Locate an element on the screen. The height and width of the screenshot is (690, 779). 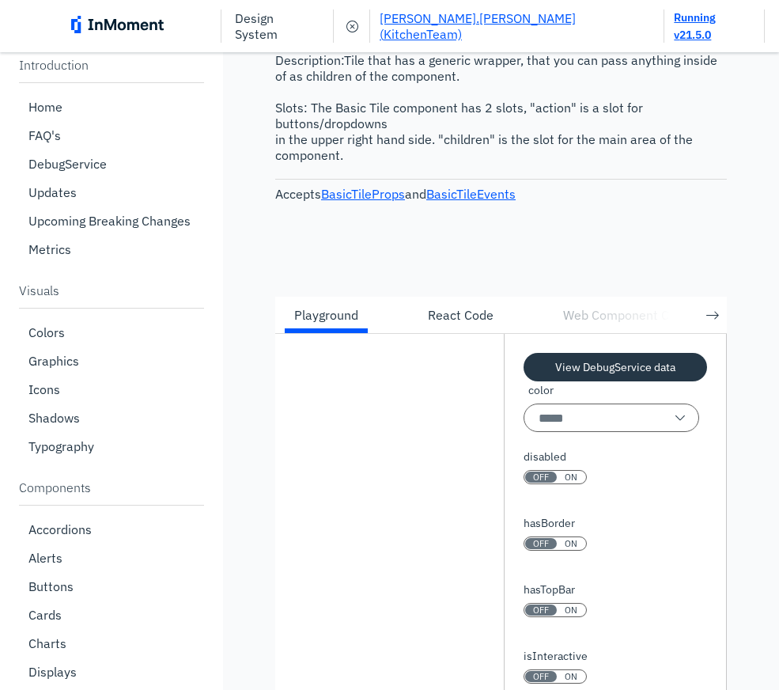
p: Displays is located at coordinates (52, 672).